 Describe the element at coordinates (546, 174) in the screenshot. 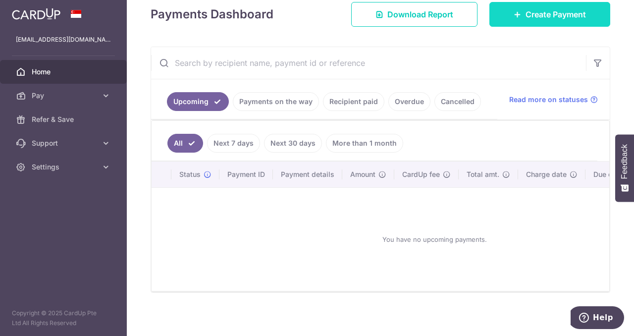

I see `span: Charge date` at that location.